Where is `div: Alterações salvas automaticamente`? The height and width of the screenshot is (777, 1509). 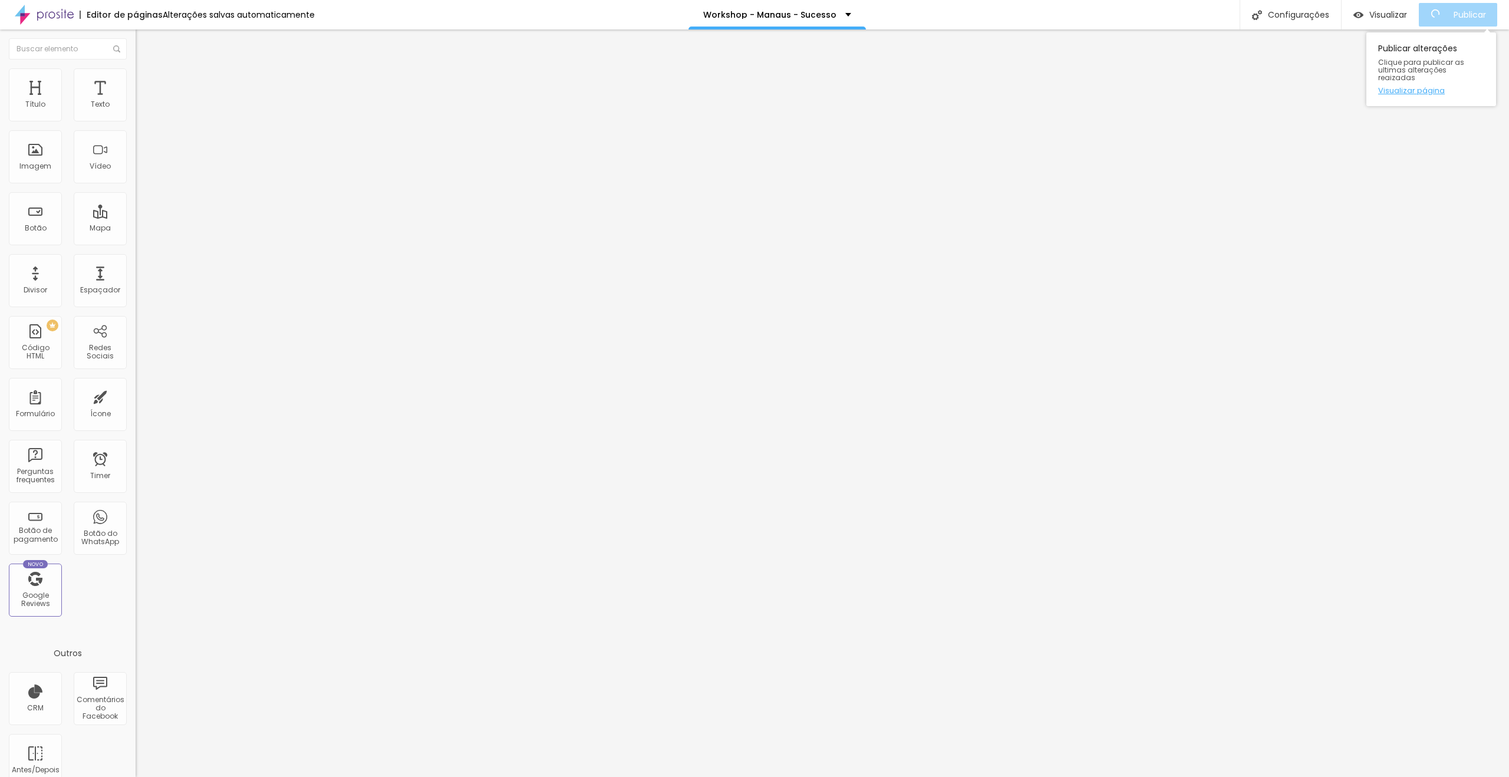
div: Alterações salvas automaticamente is located at coordinates (239, 15).